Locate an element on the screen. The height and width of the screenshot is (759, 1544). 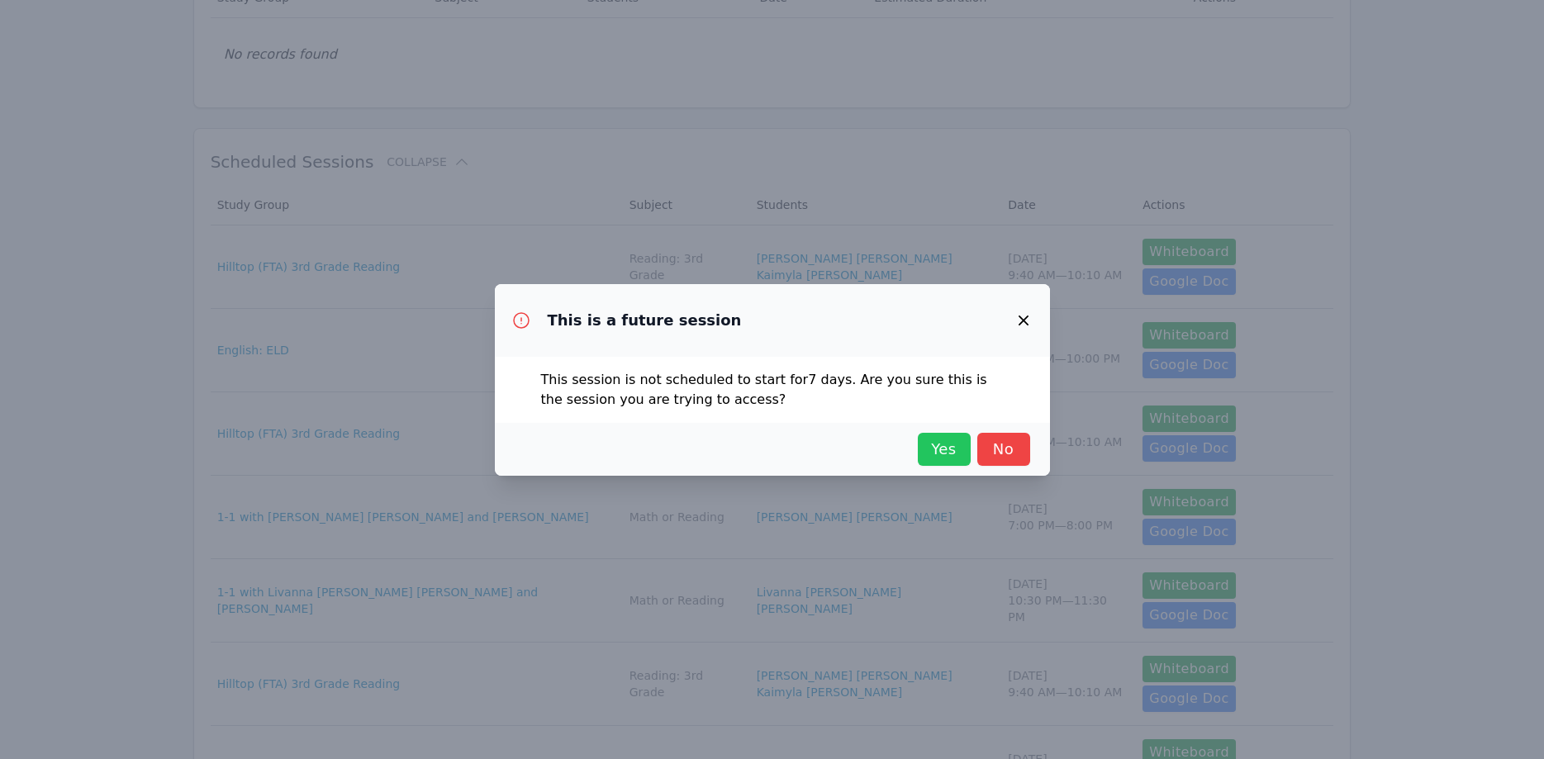
span: Yes is located at coordinates (944, 449).